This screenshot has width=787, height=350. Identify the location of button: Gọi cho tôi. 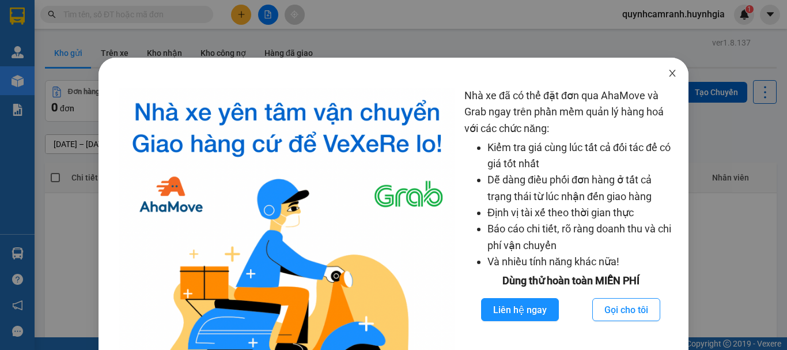
(626, 309).